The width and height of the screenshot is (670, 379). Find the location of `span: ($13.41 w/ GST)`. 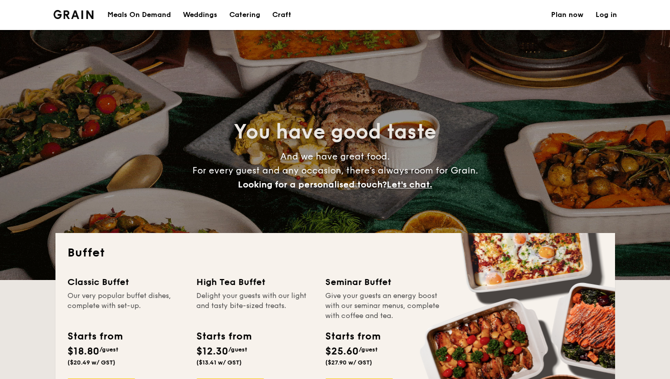

span: ($13.41 w/ GST) is located at coordinates (219, 362).